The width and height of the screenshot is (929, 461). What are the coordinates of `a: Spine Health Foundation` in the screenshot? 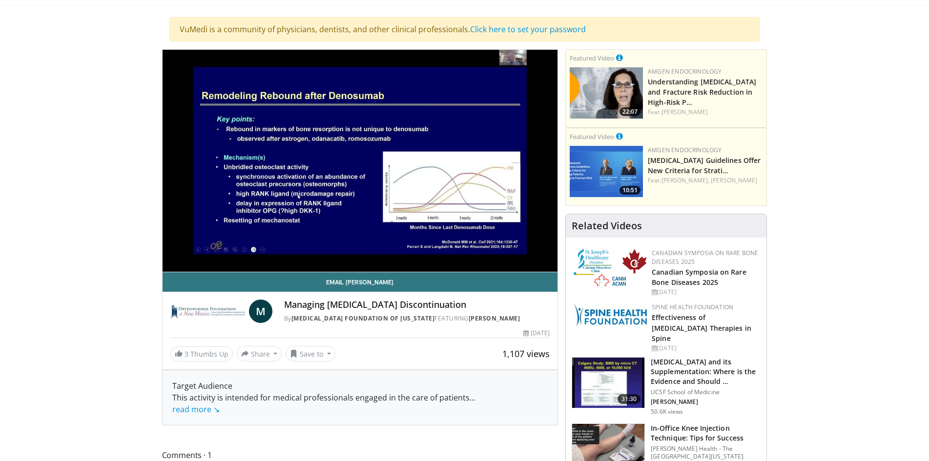 It's located at (692, 307).